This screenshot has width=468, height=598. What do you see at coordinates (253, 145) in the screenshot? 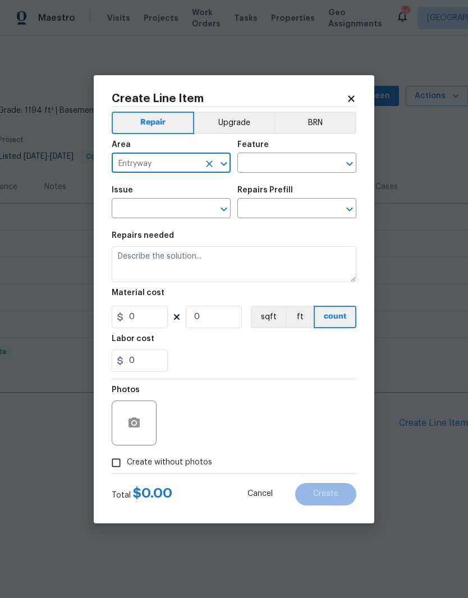
I see `h5: Feature` at bounding box center [253, 145].